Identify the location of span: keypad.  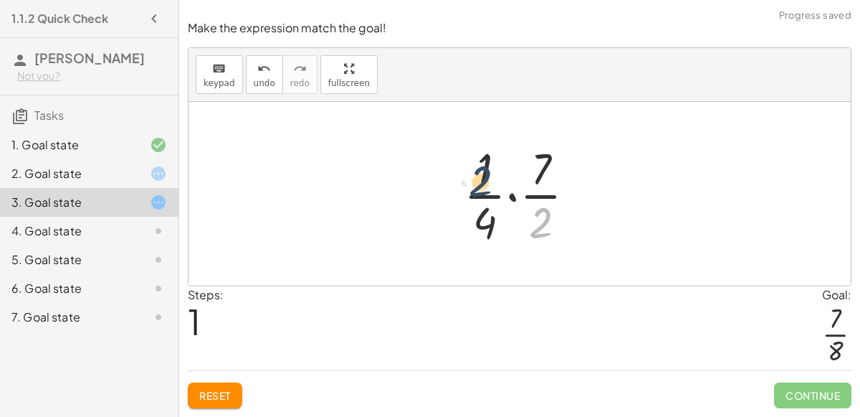
(219, 83).